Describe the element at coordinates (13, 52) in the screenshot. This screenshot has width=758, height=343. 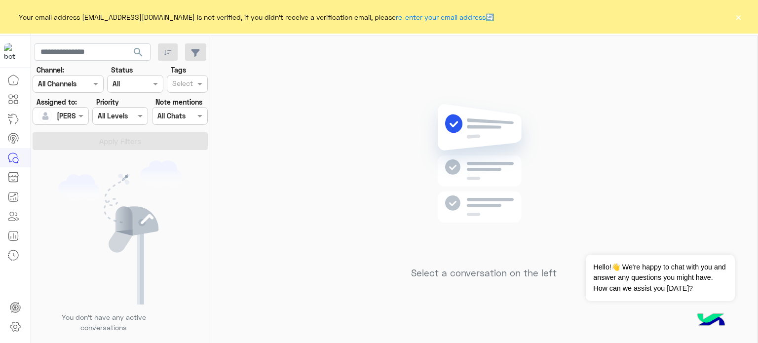
I see `img: 919860931428189` at that location.